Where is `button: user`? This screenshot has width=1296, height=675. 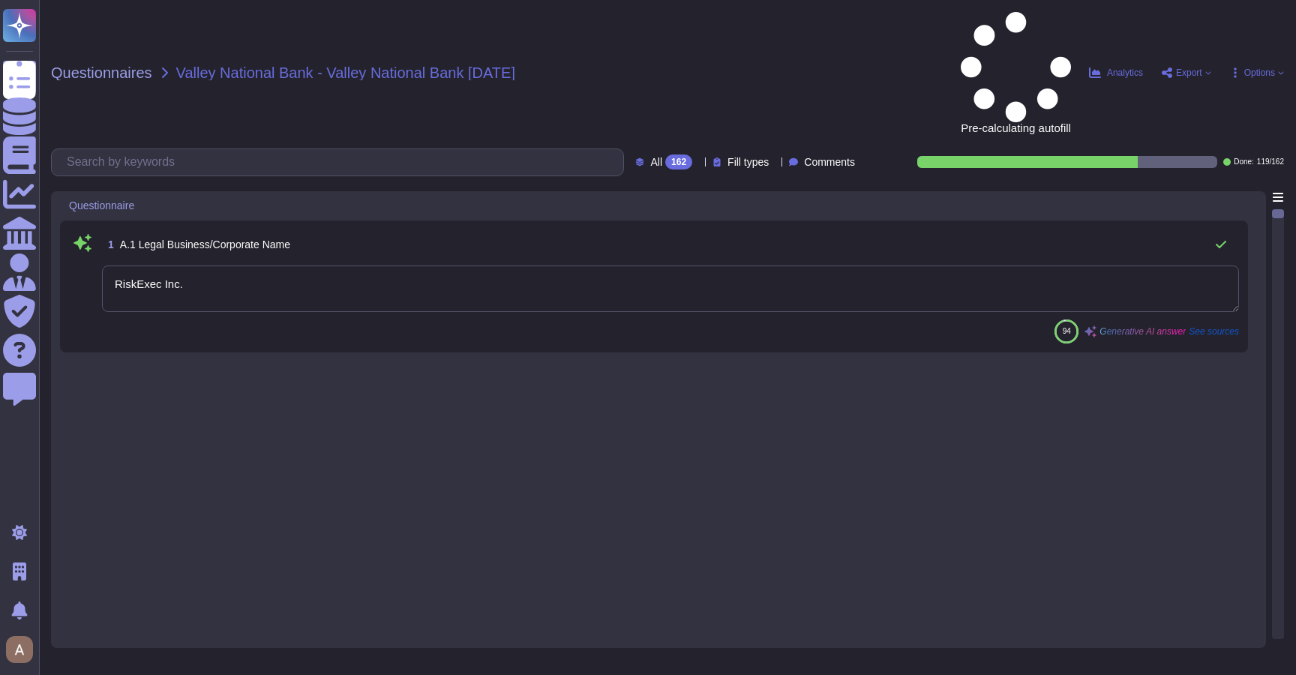
button: user is located at coordinates (23, 649).